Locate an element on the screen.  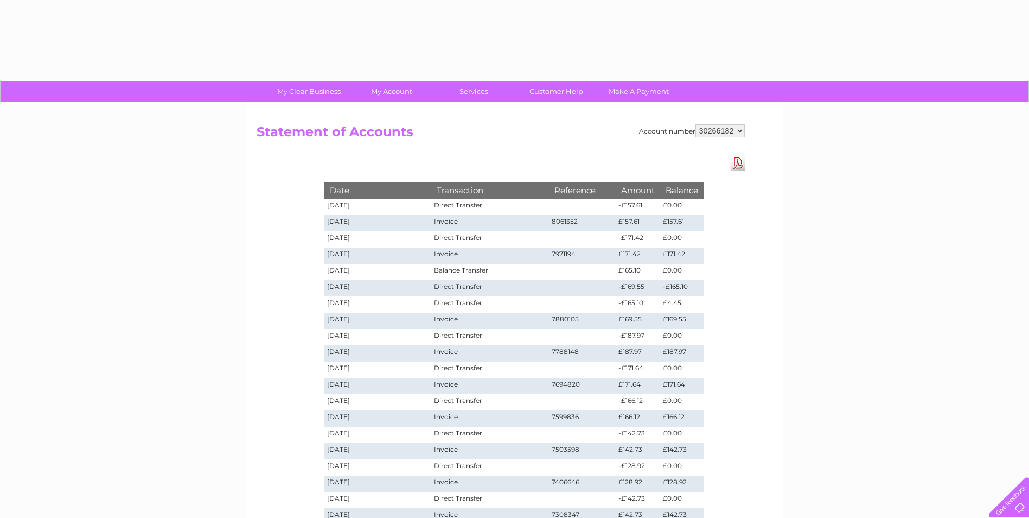
td: -£157.61 is located at coordinates (638, 207).